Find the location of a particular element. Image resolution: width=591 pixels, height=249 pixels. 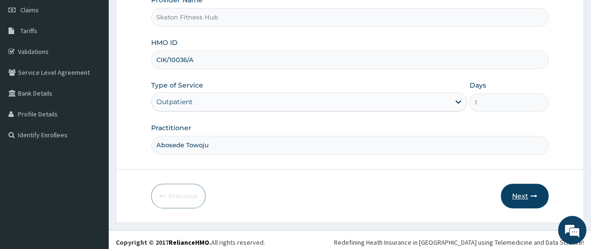

label: Type of Service is located at coordinates (177, 85).